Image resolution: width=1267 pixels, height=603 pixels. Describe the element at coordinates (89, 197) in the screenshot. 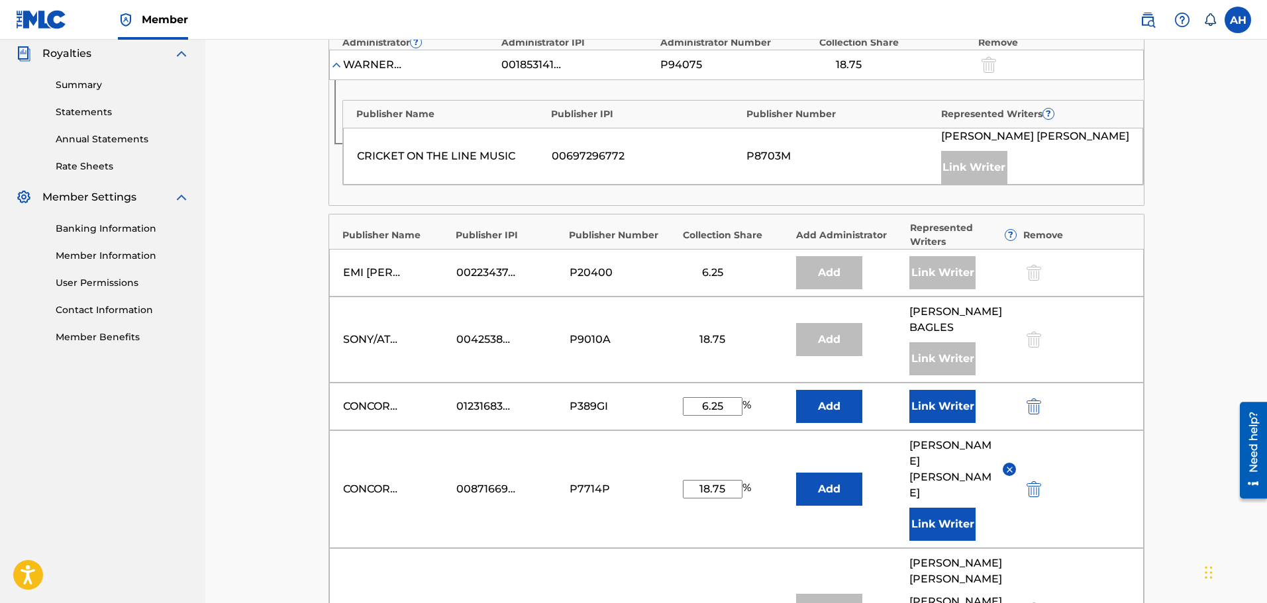

I see `span: Member Settings` at that location.